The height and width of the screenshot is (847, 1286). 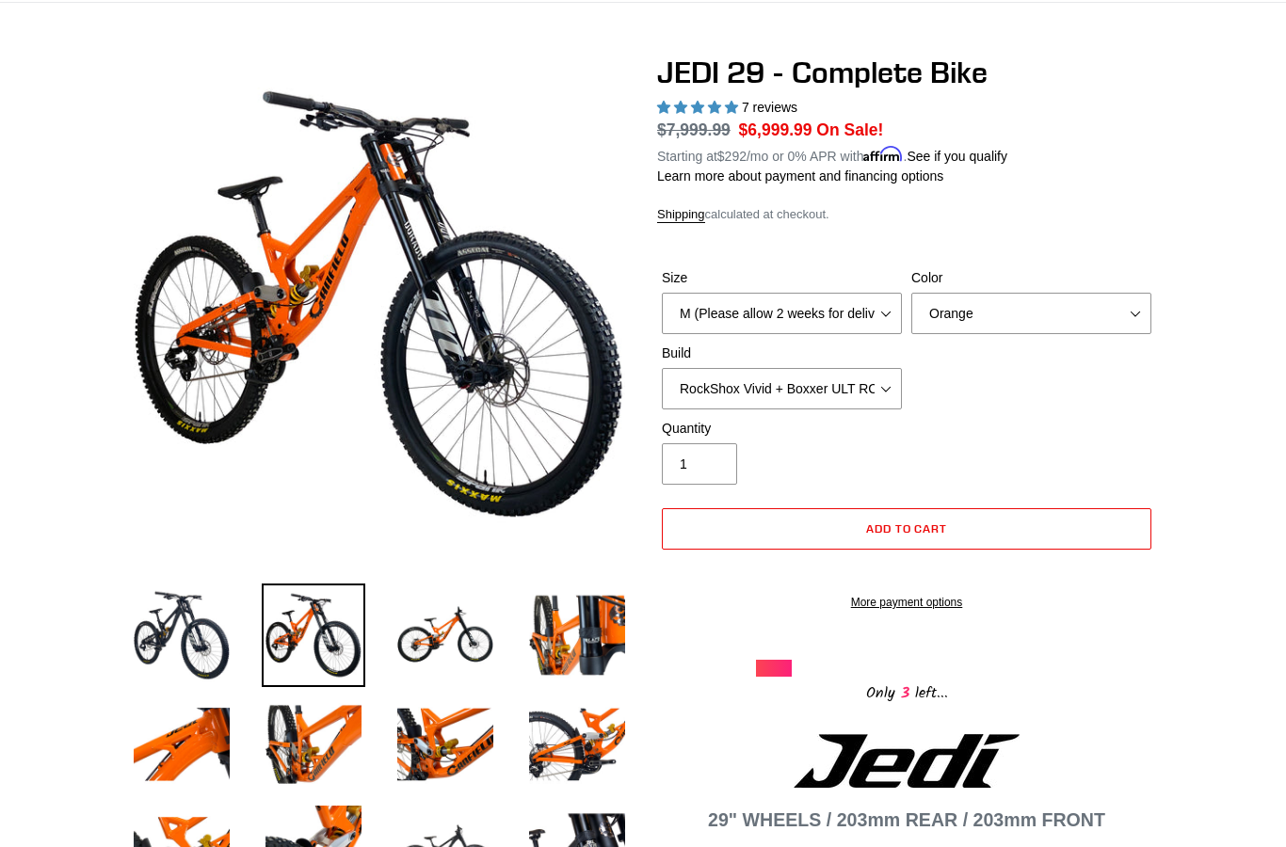 What do you see at coordinates (776, 130) in the screenshot?
I see `span: $6,999.99` at bounding box center [776, 130].